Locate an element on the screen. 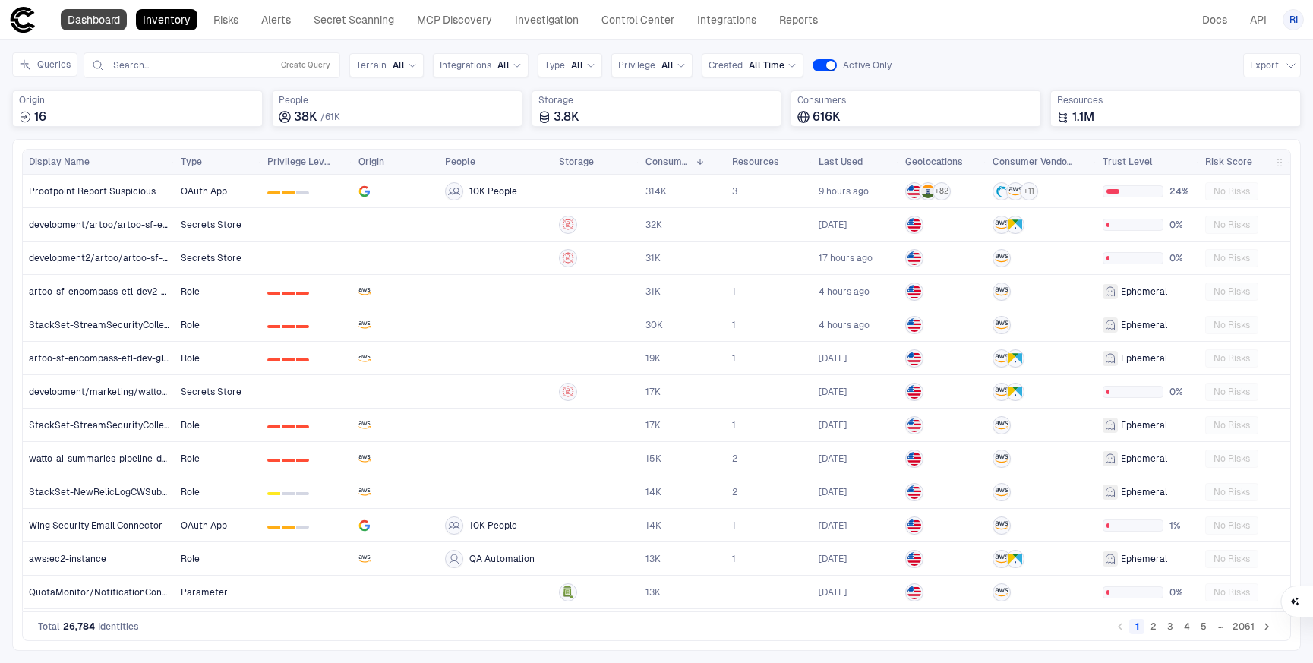 Image resolution: width=1313 pixels, height=663 pixels. a: Investigation is located at coordinates (547, 20).